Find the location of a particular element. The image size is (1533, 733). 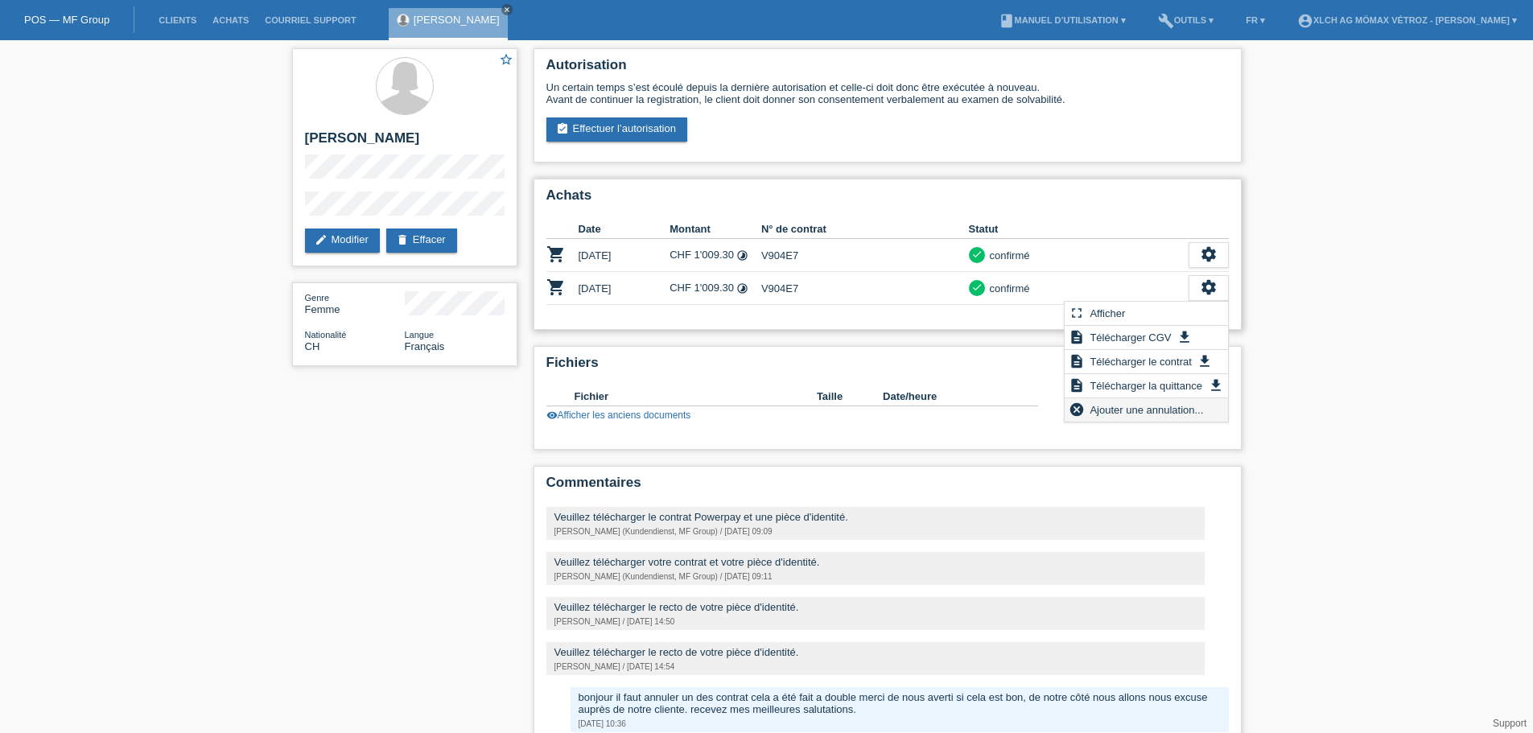

i: book is located at coordinates (1007, 21).